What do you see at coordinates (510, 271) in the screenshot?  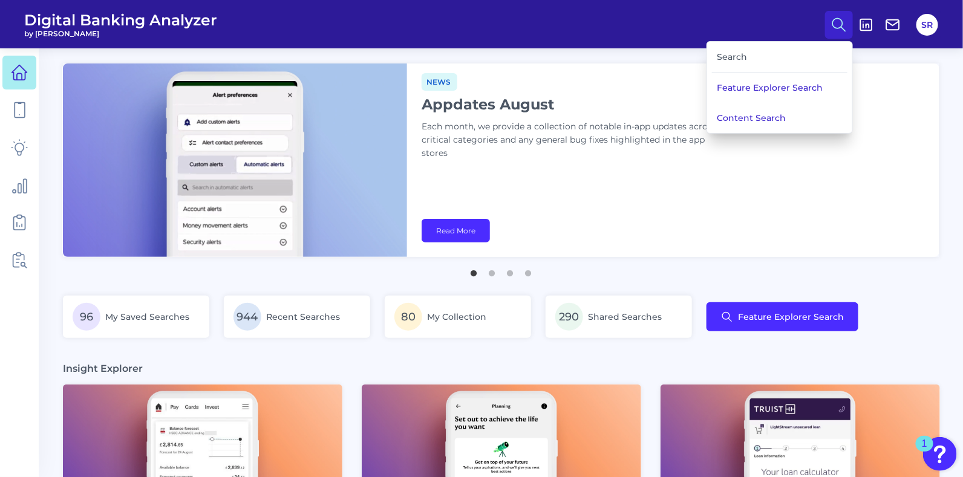 I see `button: 3` at bounding box center [510, 271].